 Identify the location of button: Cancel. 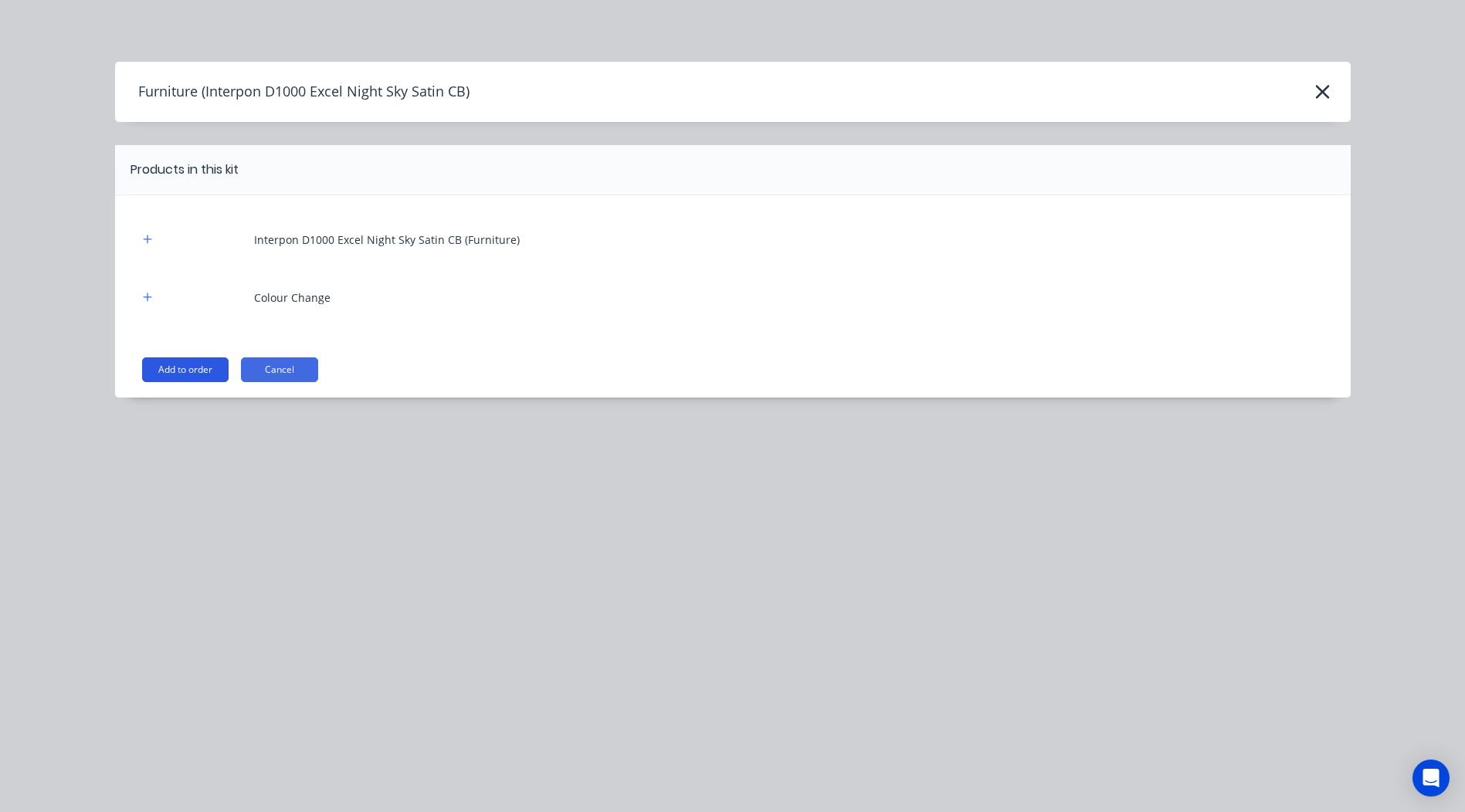
(279, 370).